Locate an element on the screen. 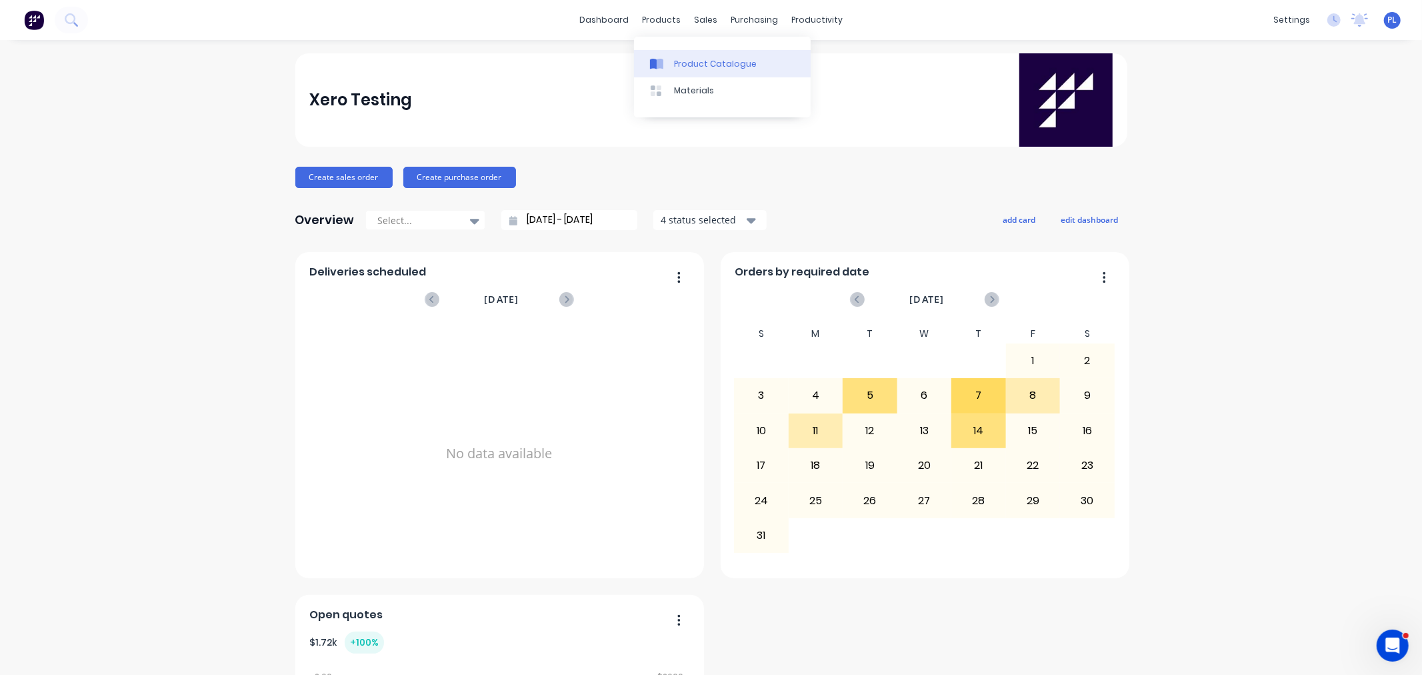 The height and width of the screenshot is (675, 1422). div: 29 is located at coordinates (1033, 500).